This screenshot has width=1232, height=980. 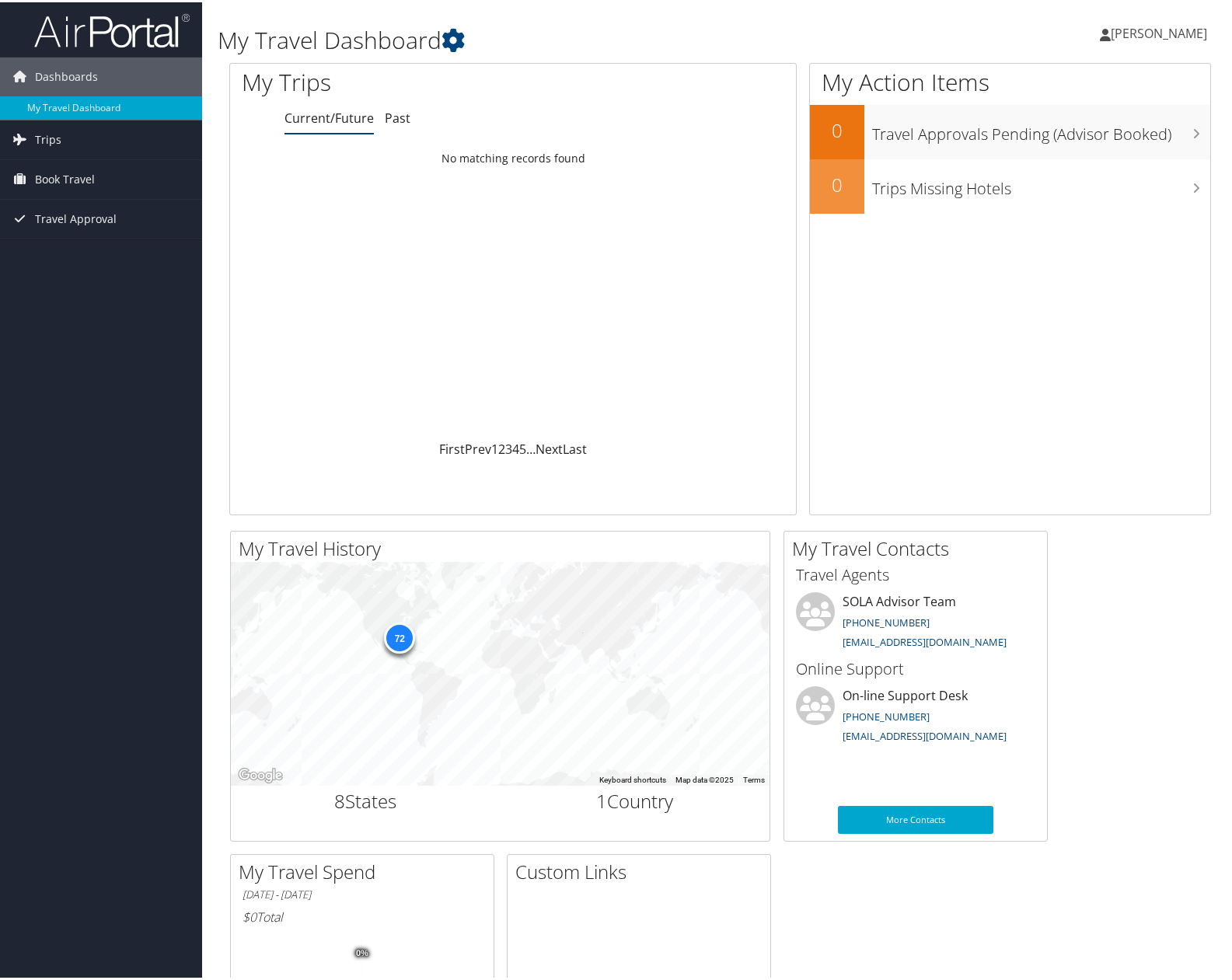 I want to click on h2: Custom Links, so click(x=643, y=869).